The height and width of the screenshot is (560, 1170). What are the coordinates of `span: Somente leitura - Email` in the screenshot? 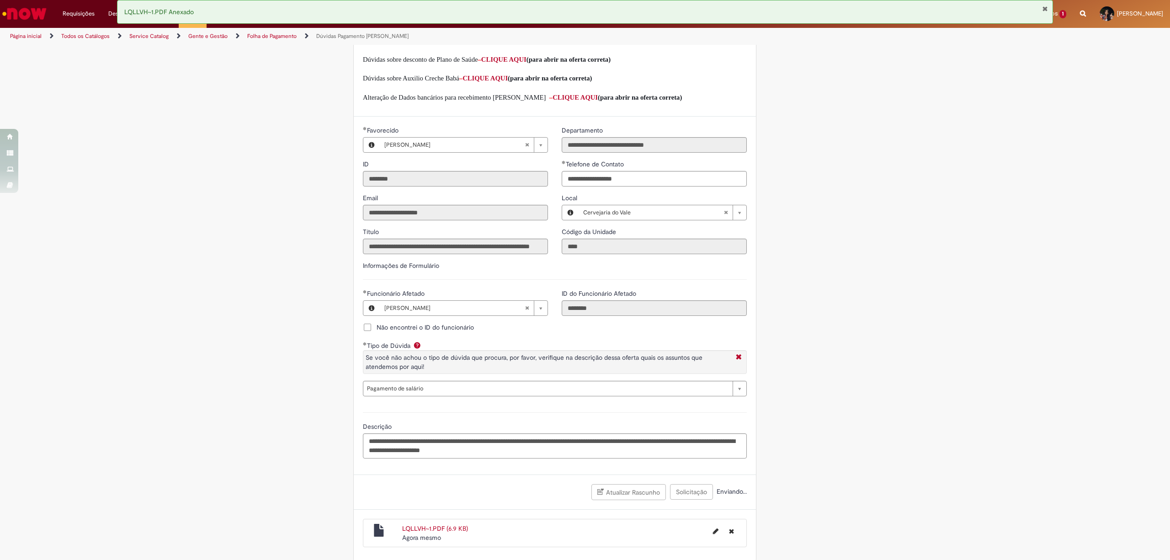 It's located at (371, 198).